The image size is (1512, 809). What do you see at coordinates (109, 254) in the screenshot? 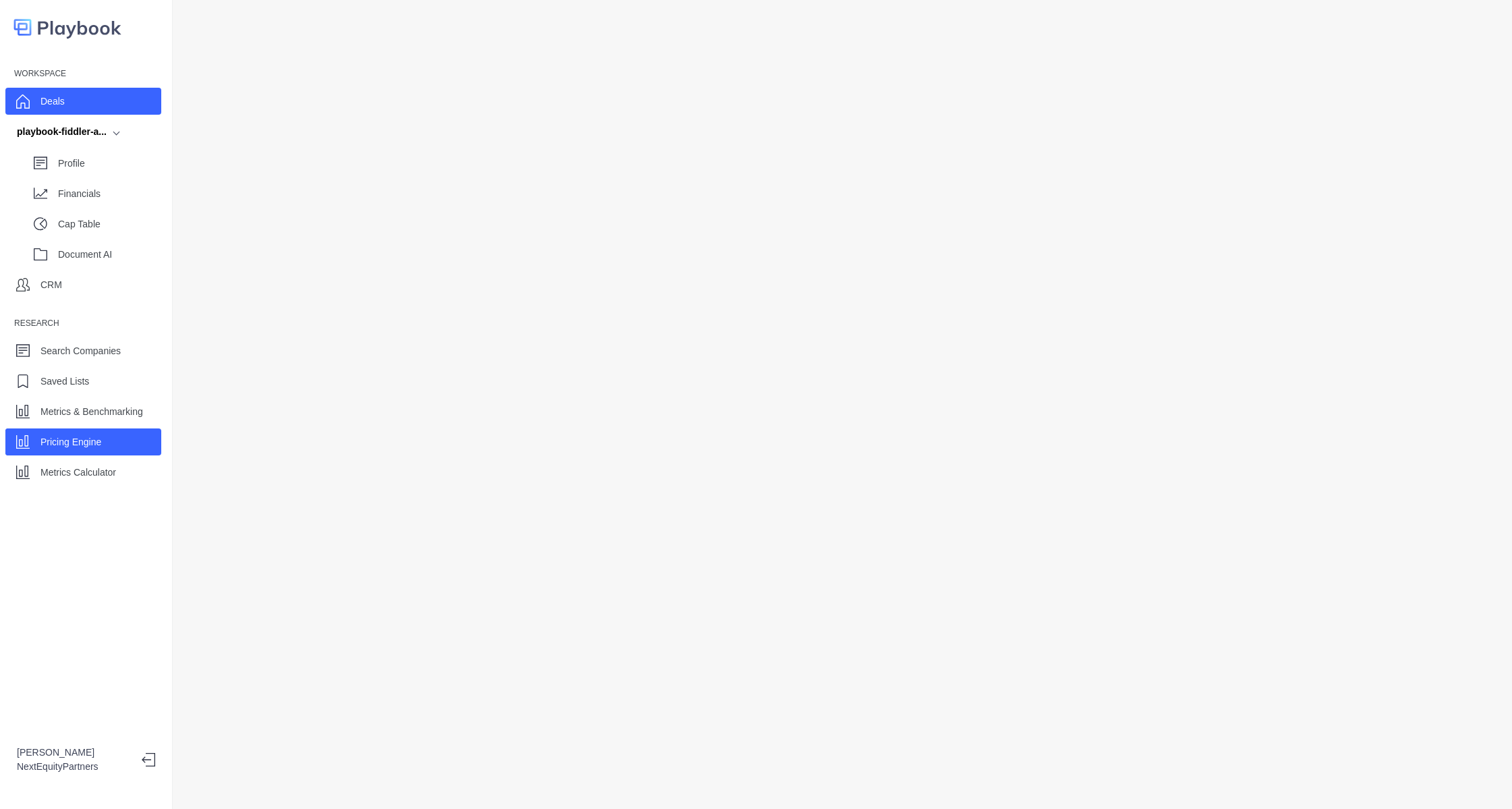
I see `p: Document AI` at bounding box center [109, 254].